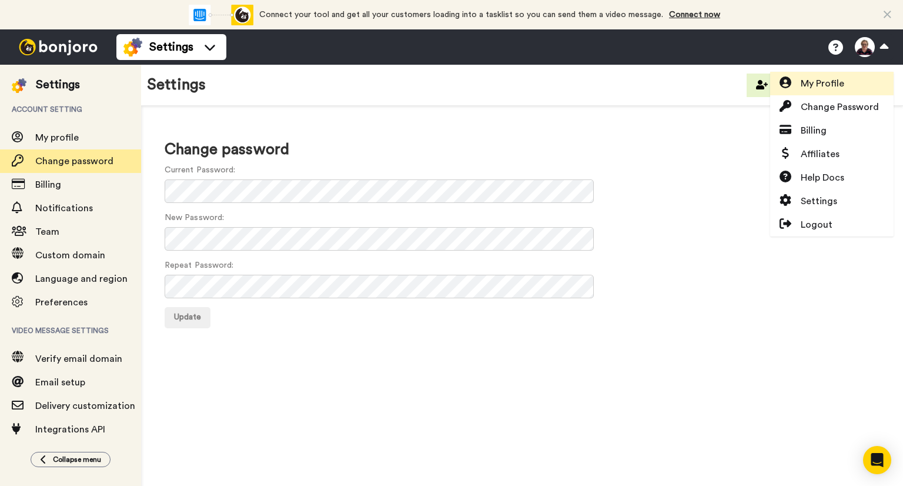  Describe the element at coordinates (85, 406) in the screenshot. I see `span: Delivery customization` at that location.